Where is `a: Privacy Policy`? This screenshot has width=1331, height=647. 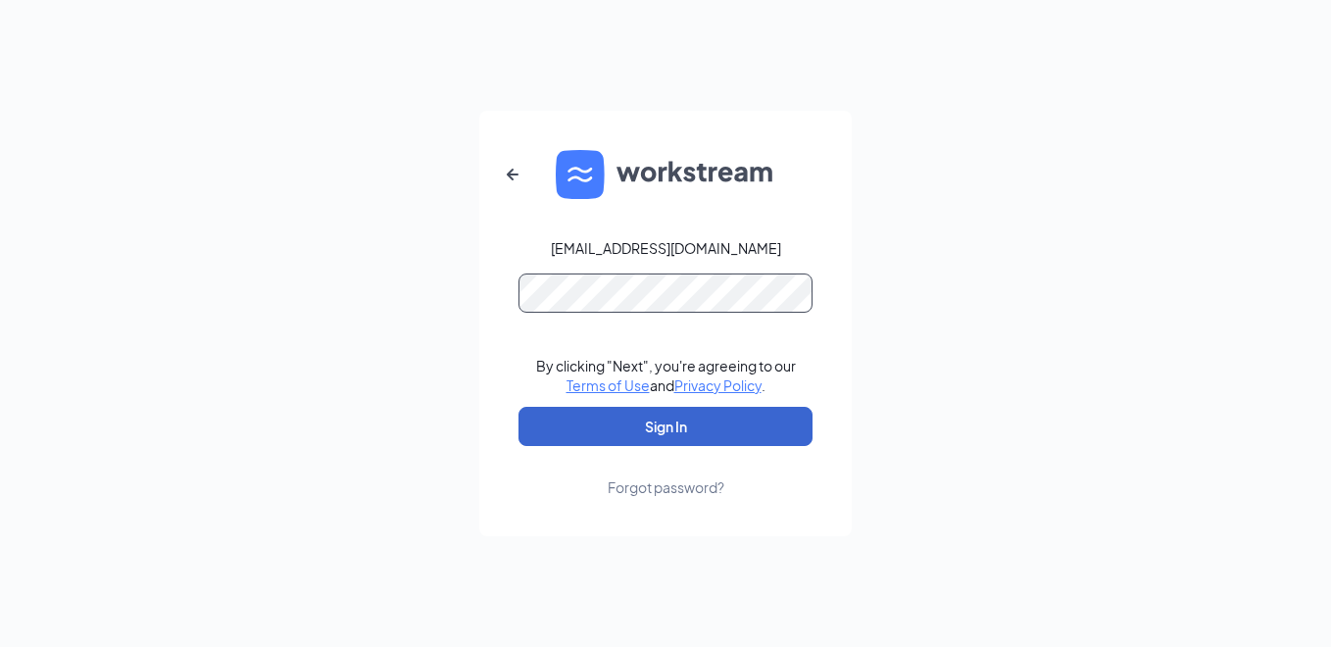
a: Privacy Policy is located at coordinates (718, 385).